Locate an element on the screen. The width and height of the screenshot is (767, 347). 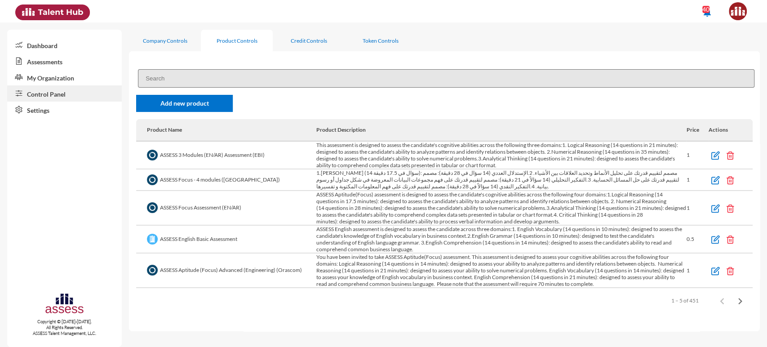
a: My Organization is located at coordinates (64, 77).